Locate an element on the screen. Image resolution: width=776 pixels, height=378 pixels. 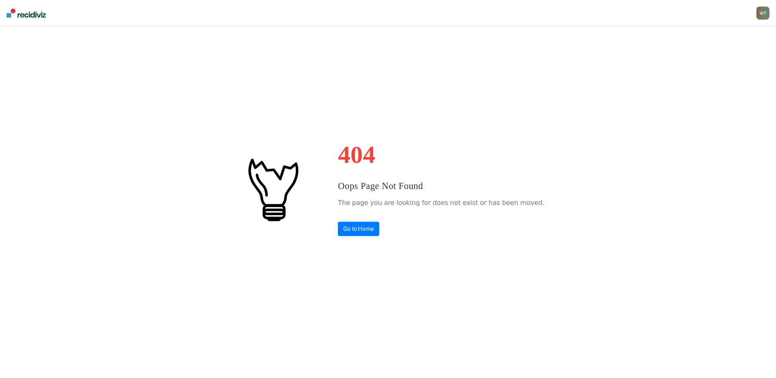
h1: 404 is located at coordinates (441, 155).